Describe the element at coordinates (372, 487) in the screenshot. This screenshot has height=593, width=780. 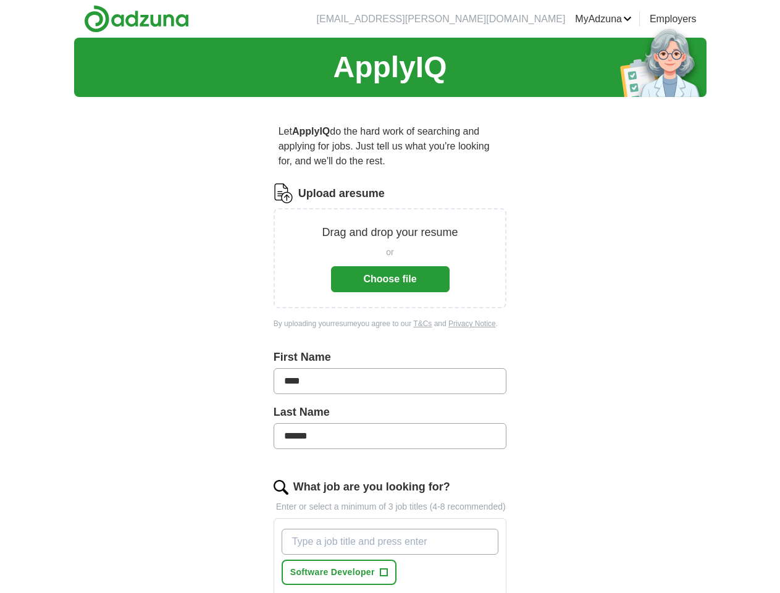
I see `label: What job are you looking for?` at that location.